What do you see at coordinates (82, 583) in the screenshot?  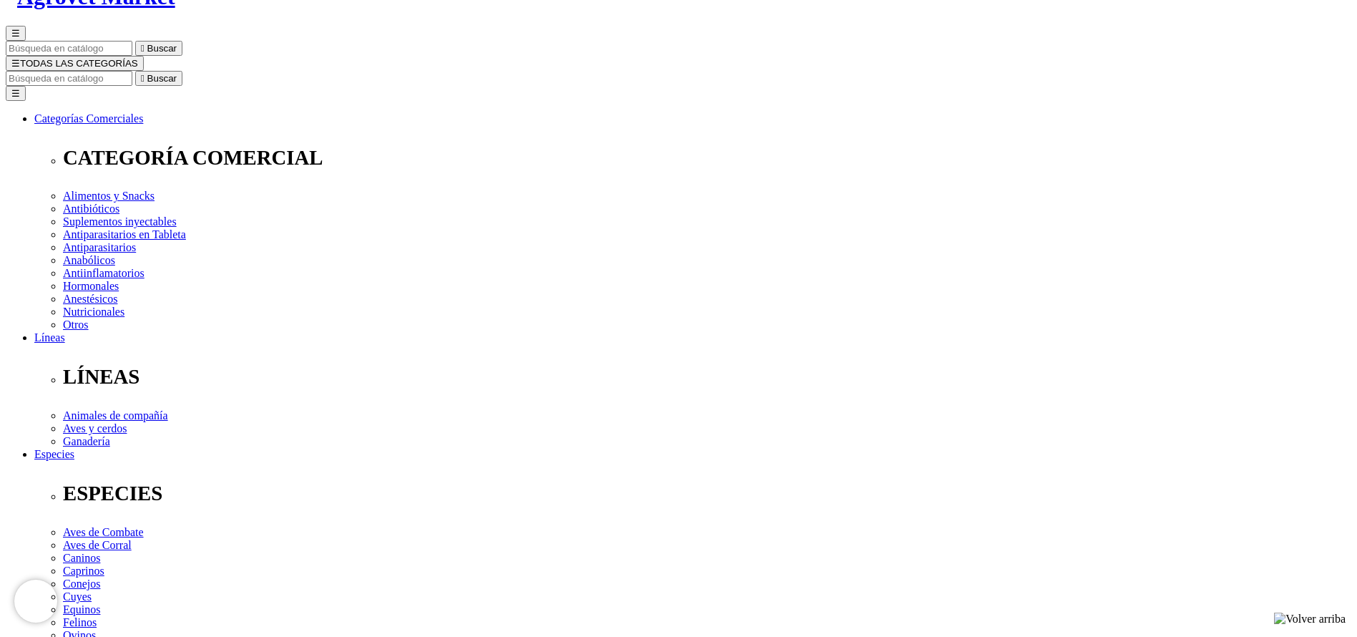 I see `span: Conejos` at bounding box center [82, 583].